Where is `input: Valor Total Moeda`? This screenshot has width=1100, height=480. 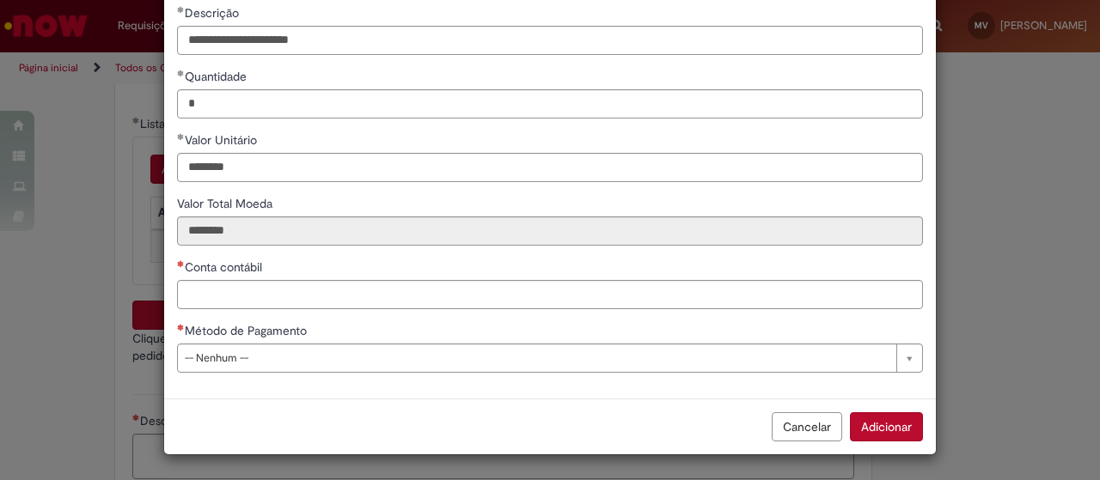
input: Valor Total Moeda is located at coordinates (550, 231).